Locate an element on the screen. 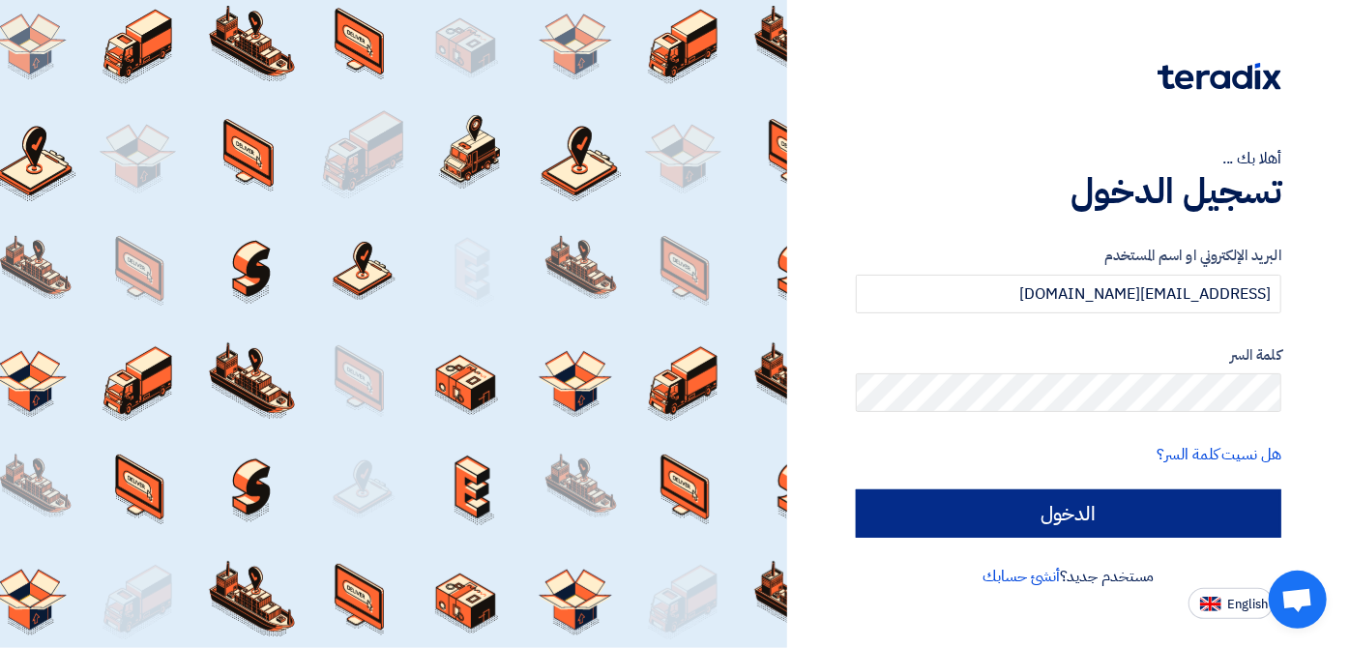 This screenshot has height=648, width=1350. button: English is located at coordinates (1231, 603).